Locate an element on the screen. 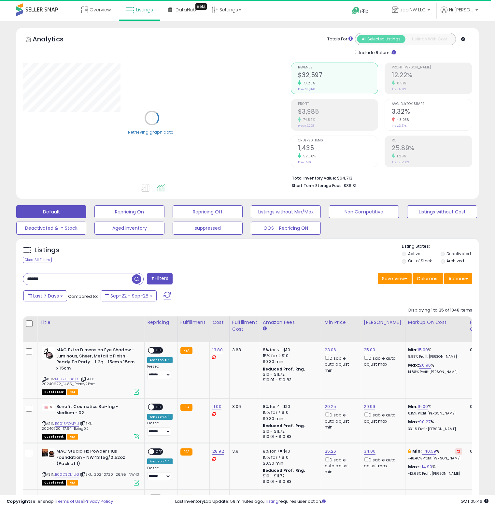 The image size is (495, 508). a: 1 listing is located at coordinates (271, 501).